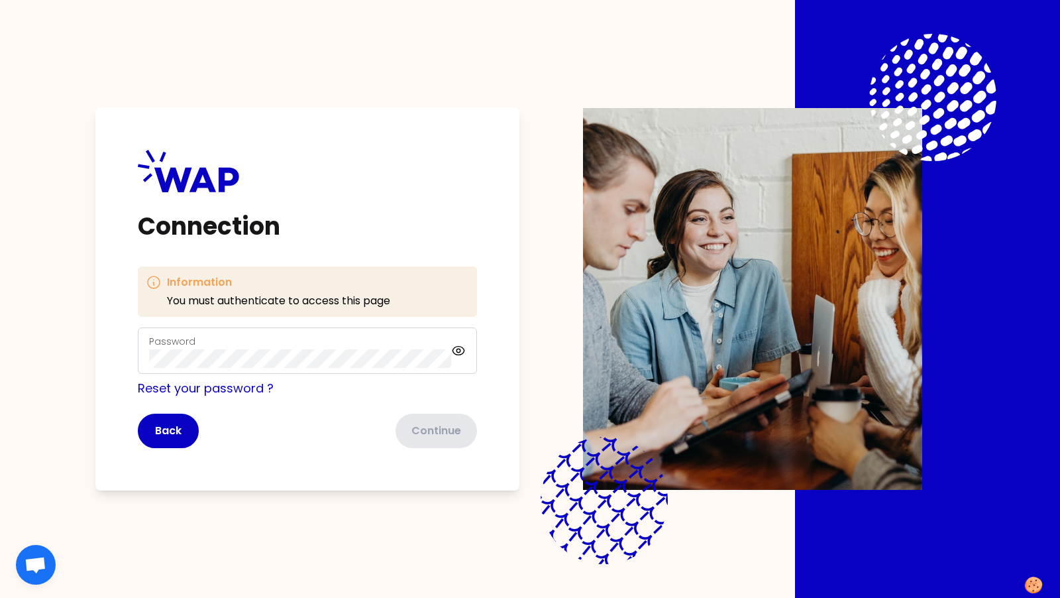 The image size is (1060, 598). I want to click on div: Ouvrir le chat, so click(36, 565).